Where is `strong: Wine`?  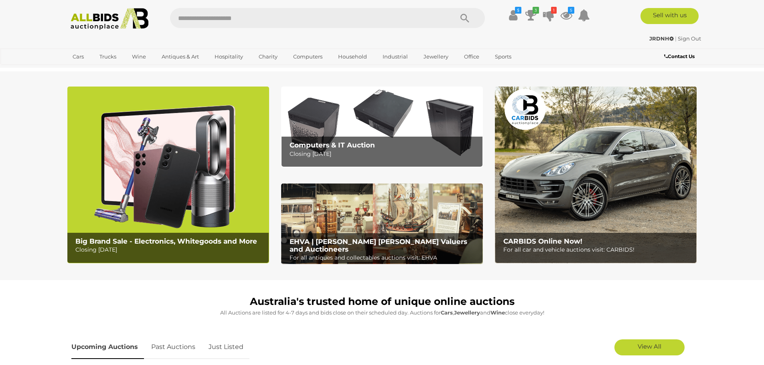 strong: Wine is located at coordinates (498, 313).